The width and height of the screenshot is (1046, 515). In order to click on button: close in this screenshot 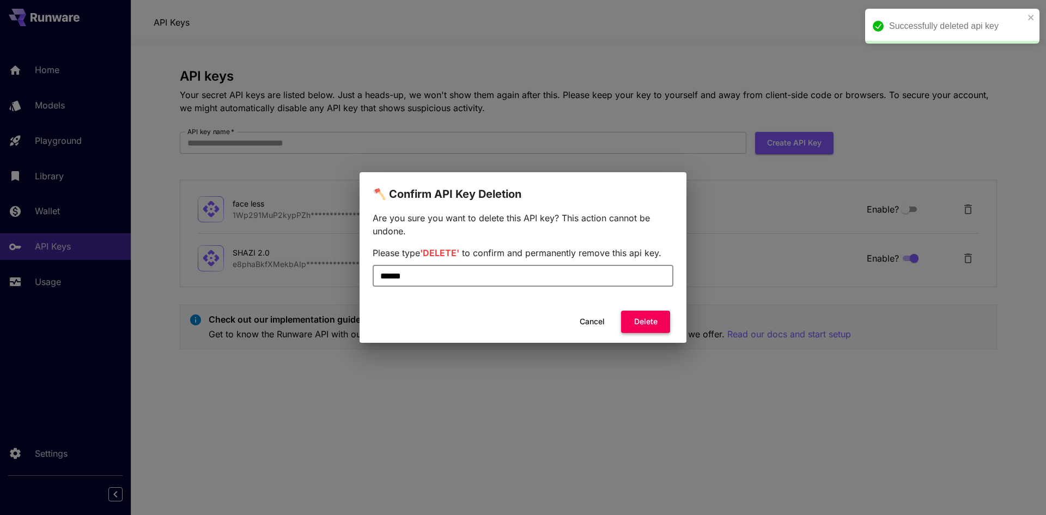, I will do `click(1031, 17)`.